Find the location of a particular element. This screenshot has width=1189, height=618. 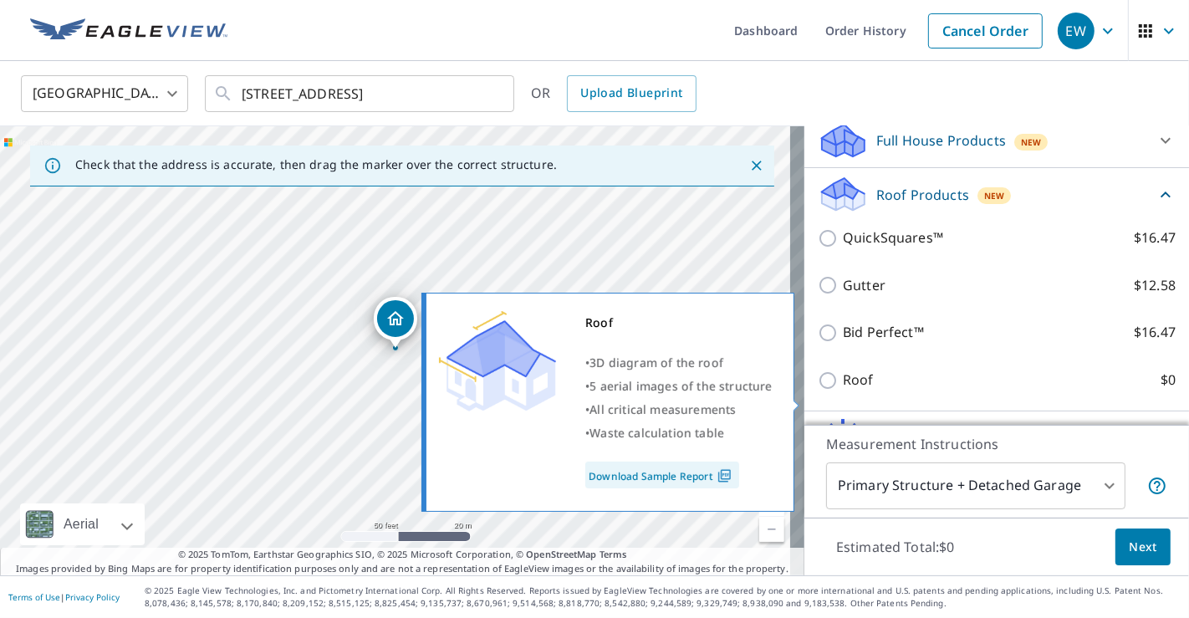

a: Current Level 19, Zoom Out is located at coordinates (771, 529).